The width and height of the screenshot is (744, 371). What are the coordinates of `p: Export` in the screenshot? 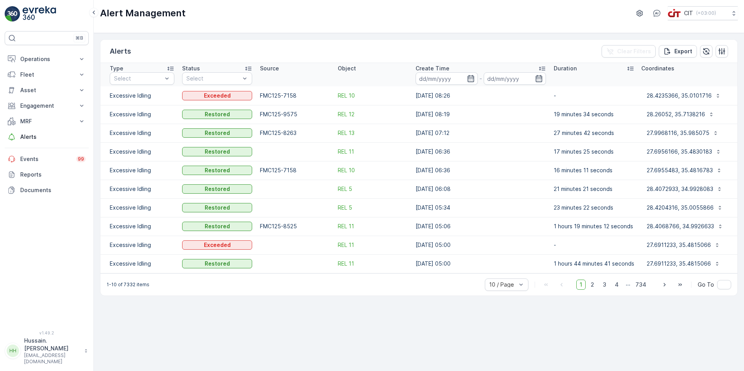 It's located at (684, 51).